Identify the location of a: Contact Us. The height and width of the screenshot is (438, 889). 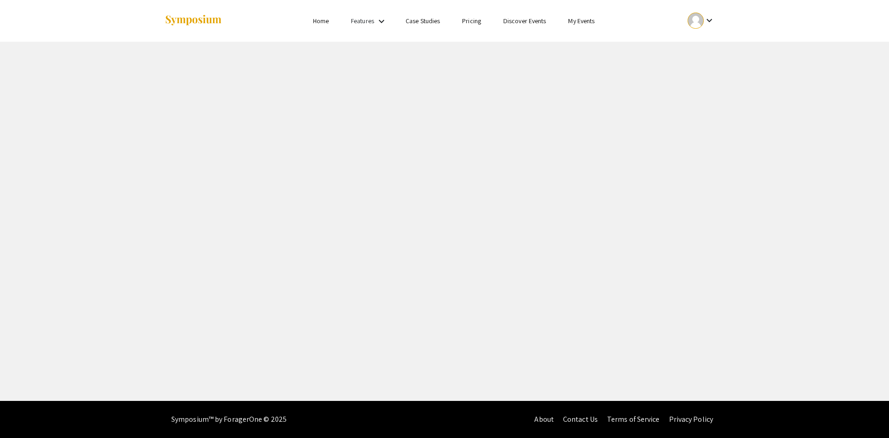
(580, 419).